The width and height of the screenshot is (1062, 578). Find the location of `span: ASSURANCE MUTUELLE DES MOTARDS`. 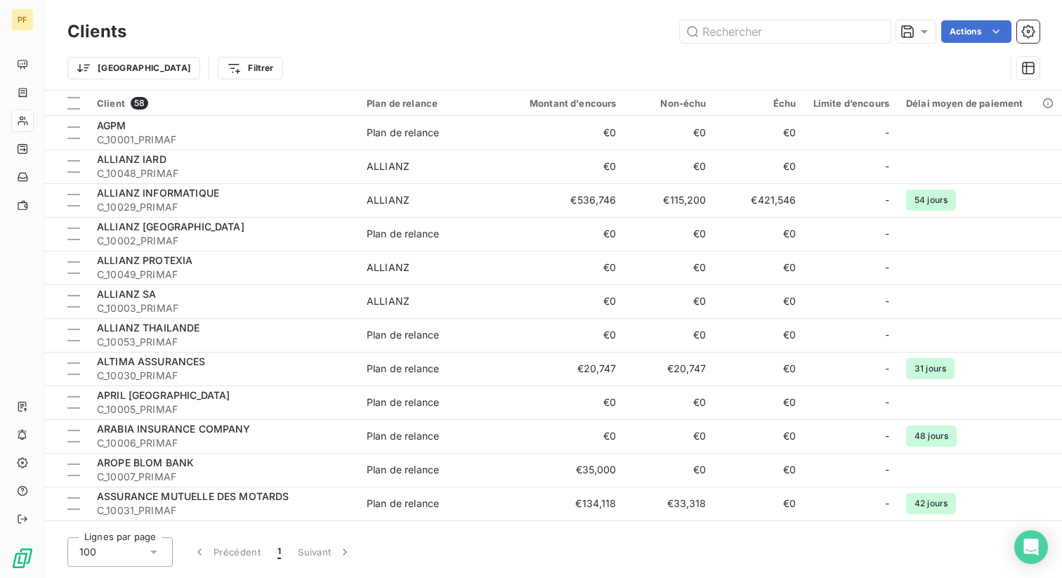

span: ASSURANCE MUTUELLE DES MOTARDS is located at coordinates (193, 496).